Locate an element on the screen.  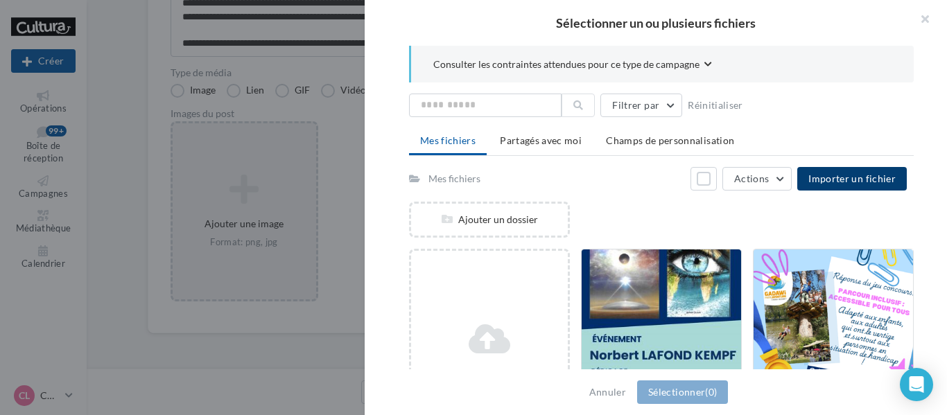
div: Open Intercom Messenger is located at coordinates (917, 385).